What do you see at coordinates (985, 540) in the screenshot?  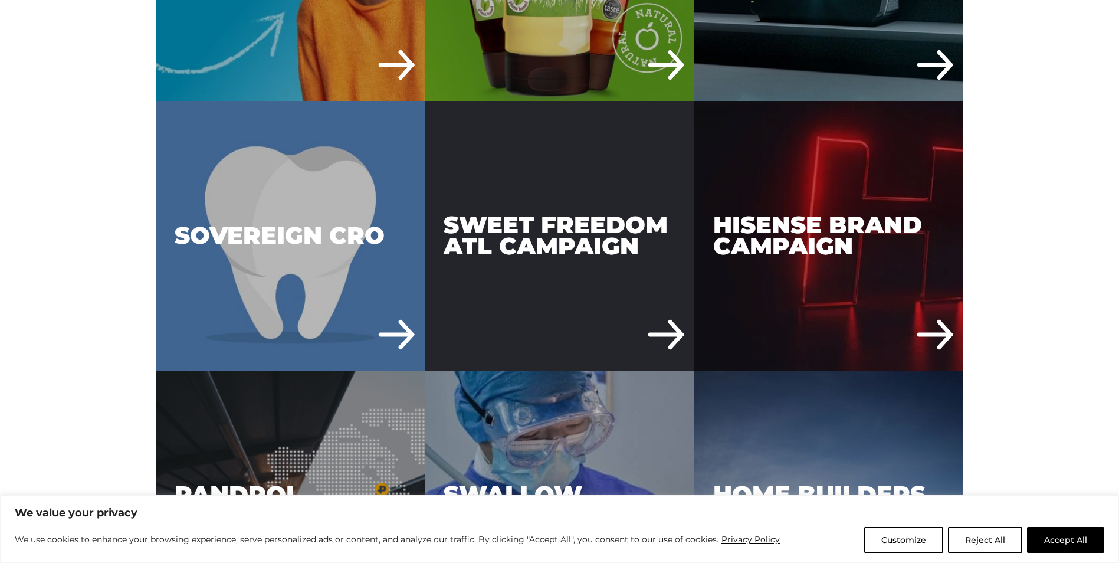 I see `button: Reject All` at bounding box center [985, 540].